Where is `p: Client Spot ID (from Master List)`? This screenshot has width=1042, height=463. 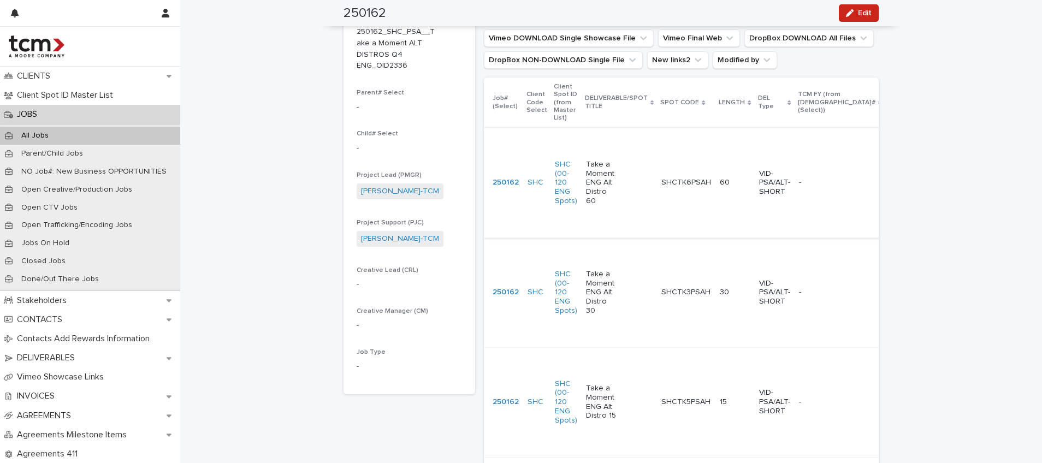 p: Client Spot ID (from Master List) is located at coordinates (566, 103).